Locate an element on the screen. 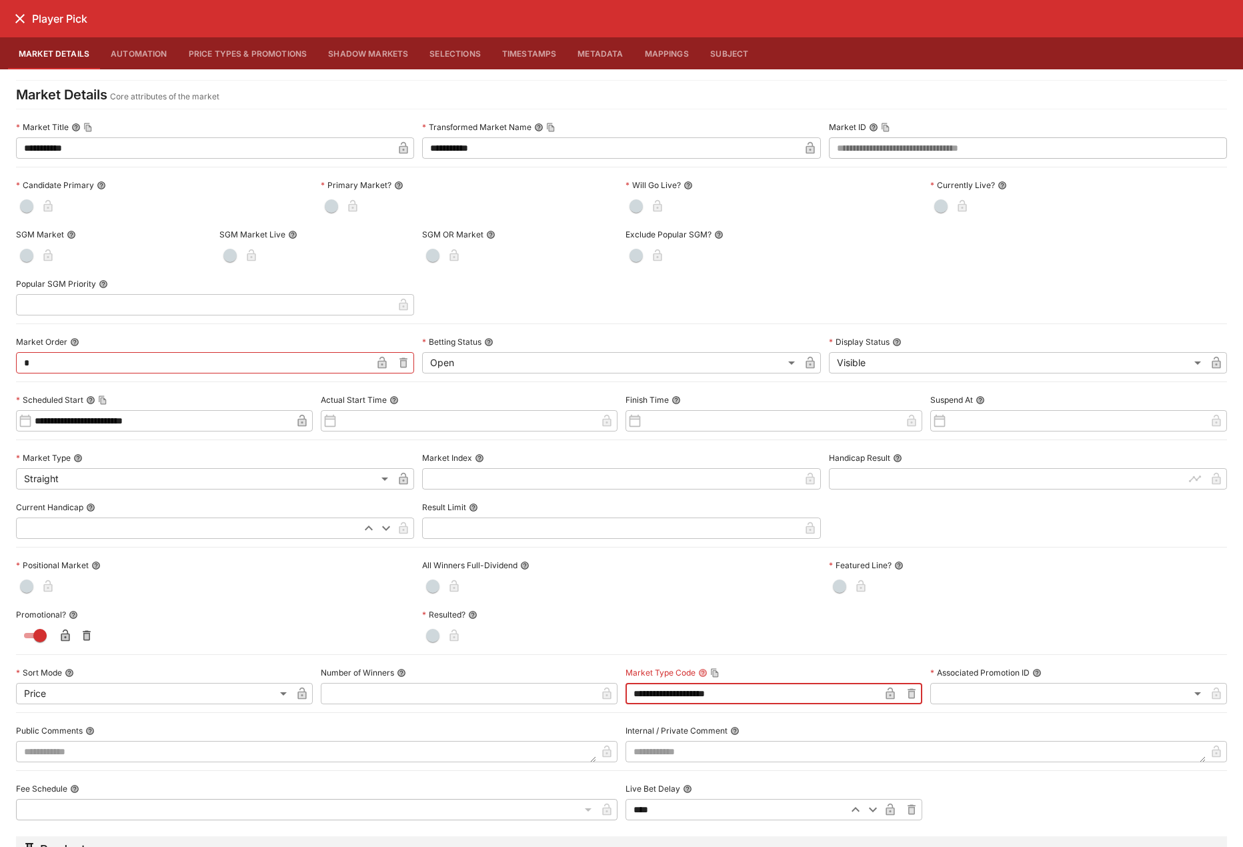  button: Market Details is located at coordinates (54, 53).